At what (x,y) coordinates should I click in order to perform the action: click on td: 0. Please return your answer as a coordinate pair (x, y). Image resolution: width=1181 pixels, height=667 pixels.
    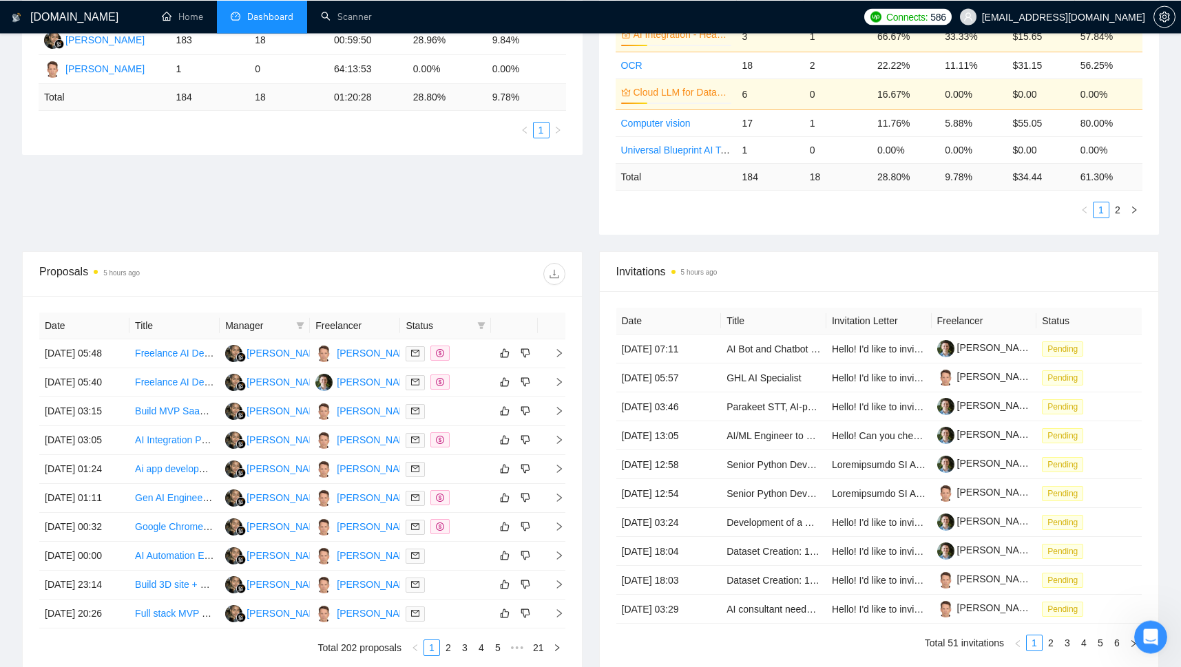
    Looking at the image, I should click on (289, 69).